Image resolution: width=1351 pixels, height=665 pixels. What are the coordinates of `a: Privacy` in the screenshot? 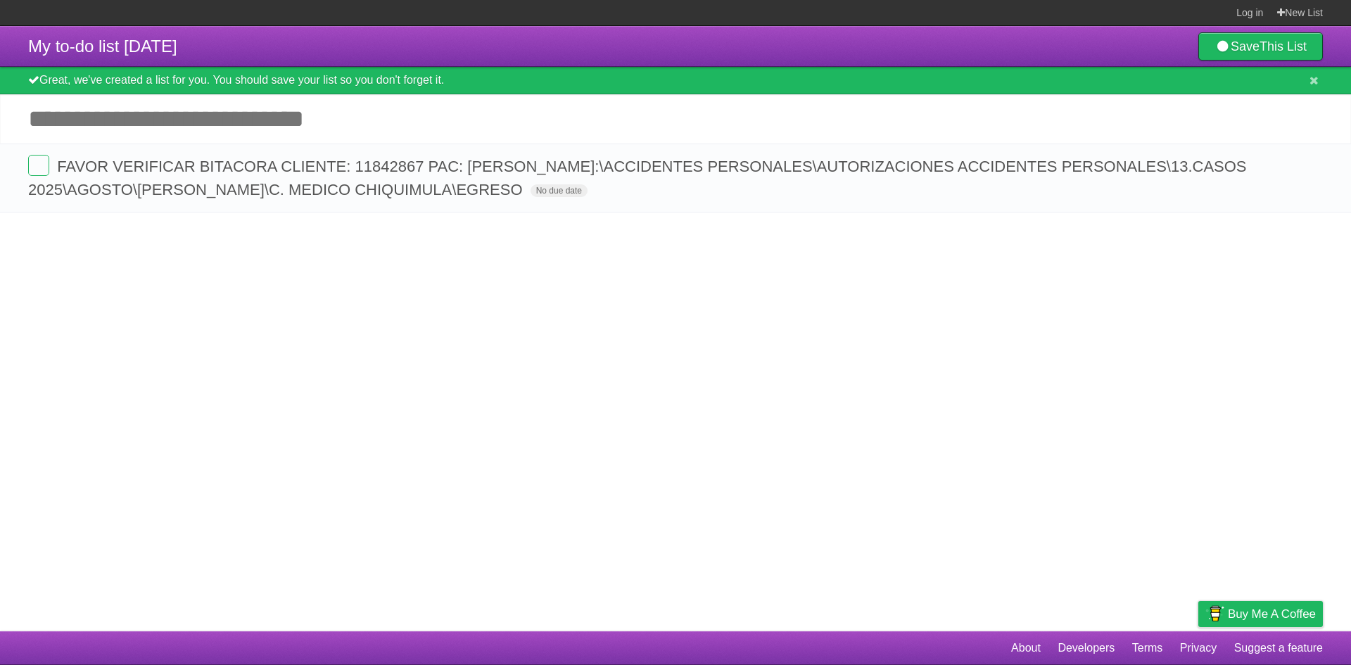 It's located at (1198, 648).